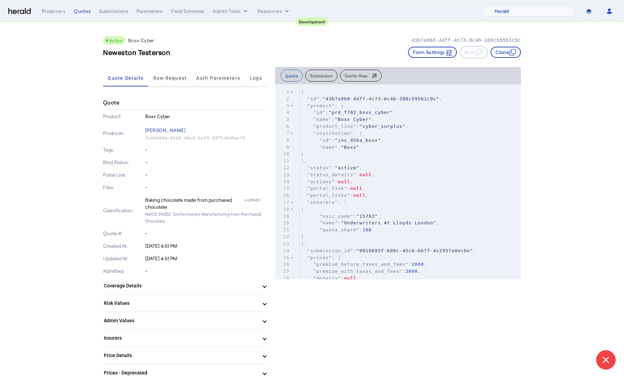 Image resolution: width=624 pixels, height=378 pixels. I want to click on span: "submission_id", so click(330, 250).